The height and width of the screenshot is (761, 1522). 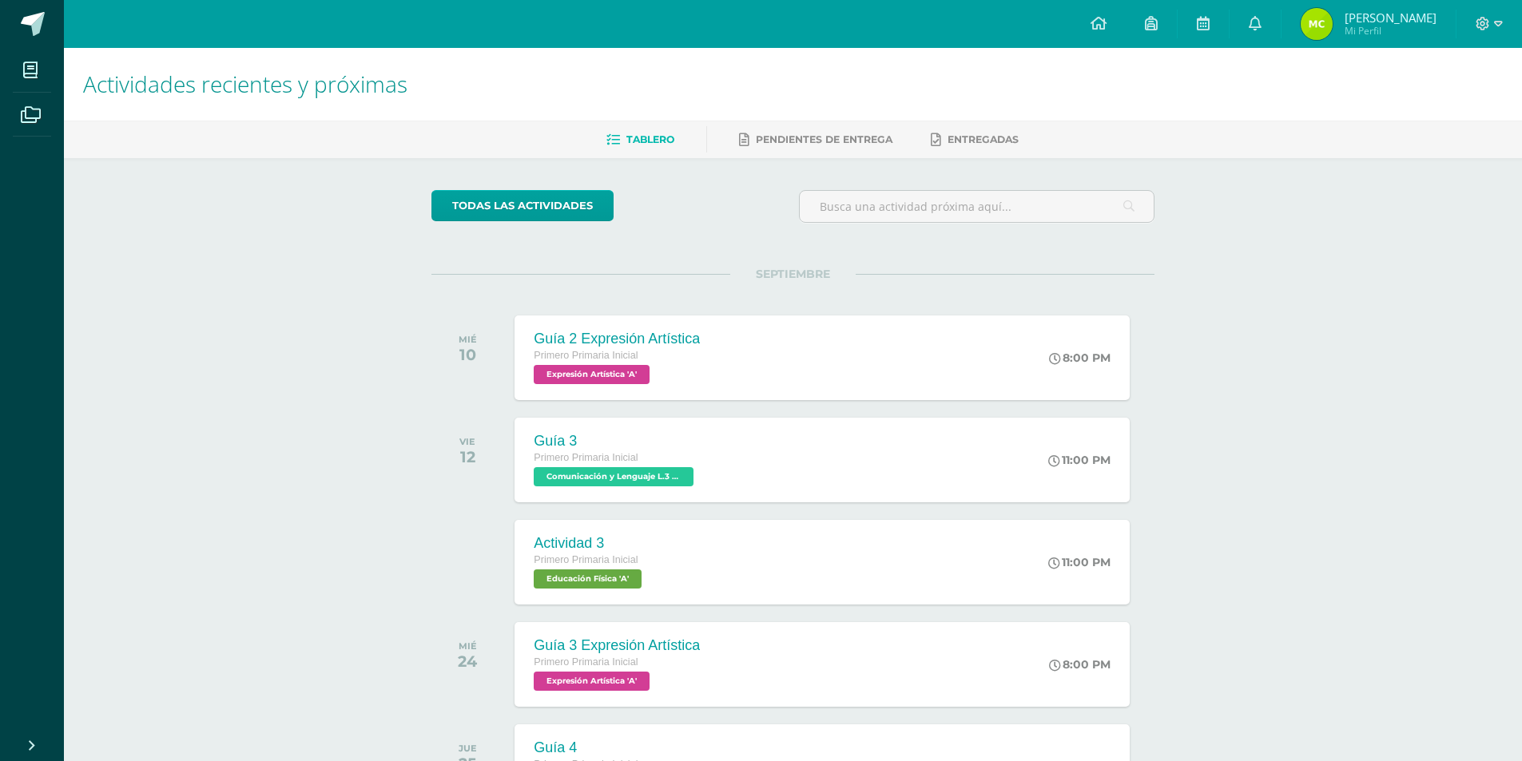 What do you see at coordinates (522, 205) in the screenshot?
I see `a: todas las Actividades` at bounding box center [522, 205].